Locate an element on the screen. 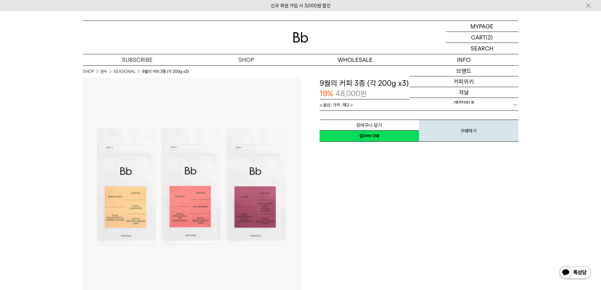  a: 매장안내 is located at coordinates (464, 103).